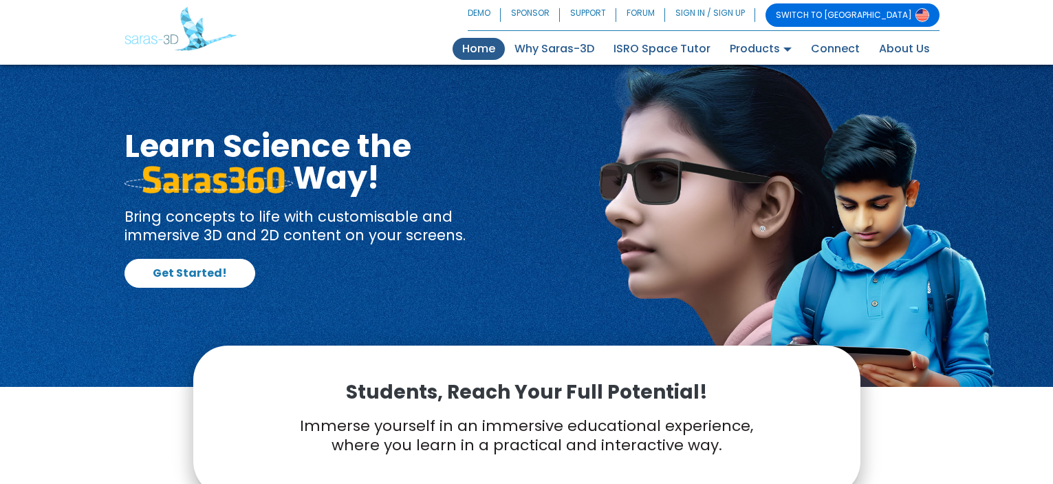  What do you see at coordinates (321, 162) in the screenshot?
I see `h1: Learn Science the Way!` at bounding box center [321, 162].